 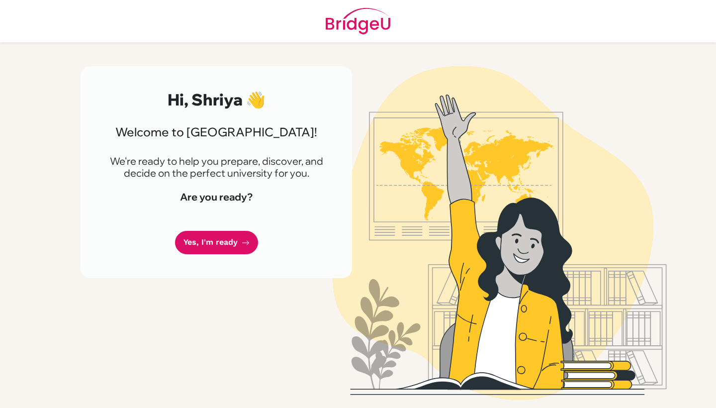 What do you see at coordinates (216, 167) in the screenshot?
I see `p: We're ready to help you prepare, discover, and decide on the perfect university for you.` at bounding box center [216, 167].